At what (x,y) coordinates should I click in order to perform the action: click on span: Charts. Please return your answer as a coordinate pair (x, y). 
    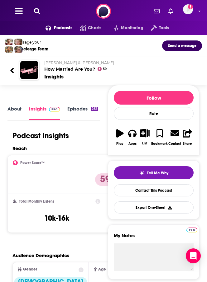
    Looking at the image, I should click on (94, 28).